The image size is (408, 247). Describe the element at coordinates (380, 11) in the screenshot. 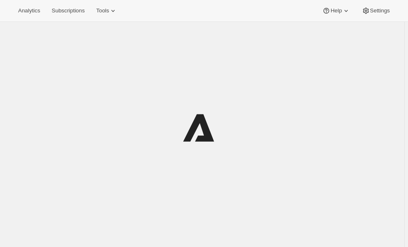

I see `span: Settings` at that location.